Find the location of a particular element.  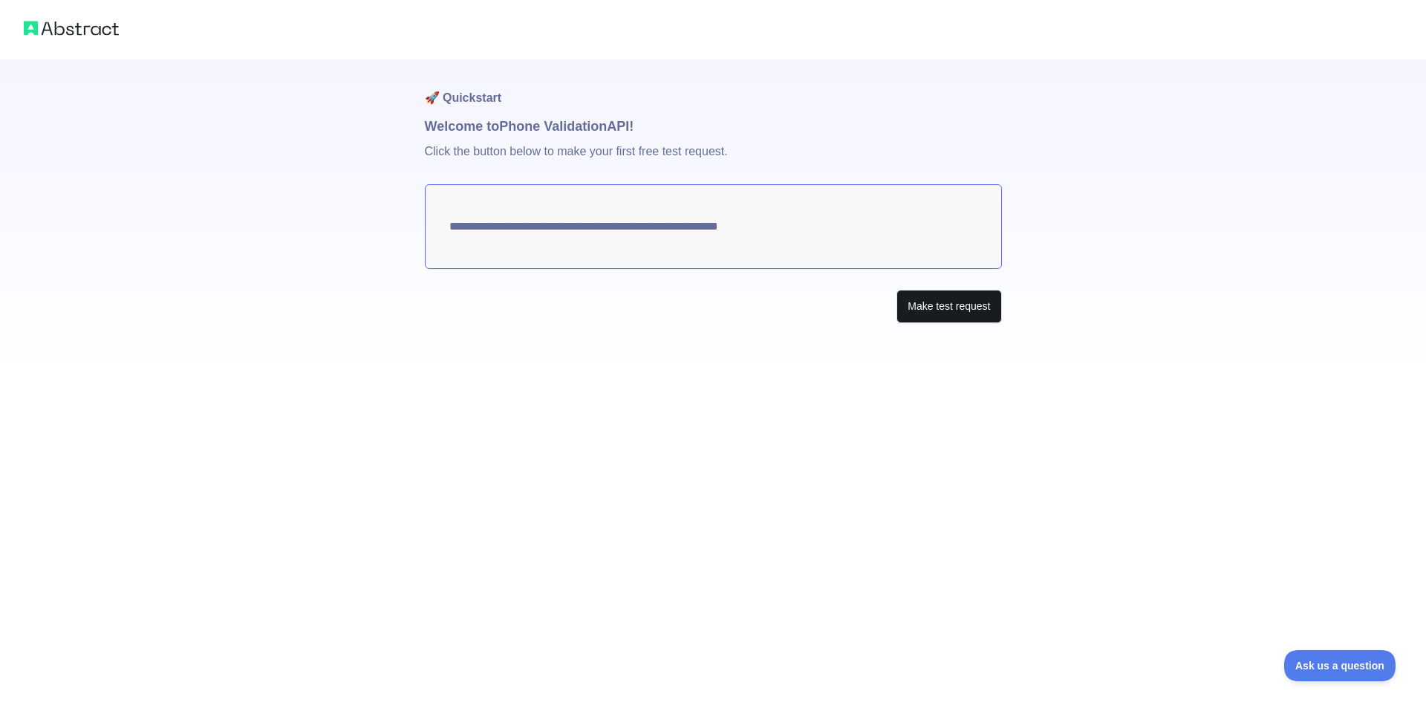

p: Click the button below to make your first free test request. is located at coordinates (713, 160).